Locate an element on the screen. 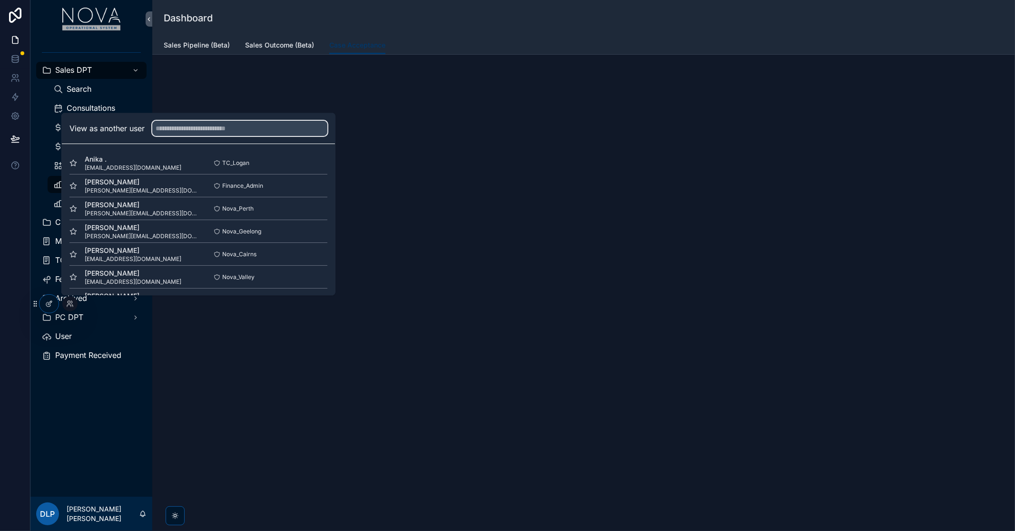 The height and width of the screenshot is (531, 1015). span: Case Acceptance is located at coordinates (357, 45).